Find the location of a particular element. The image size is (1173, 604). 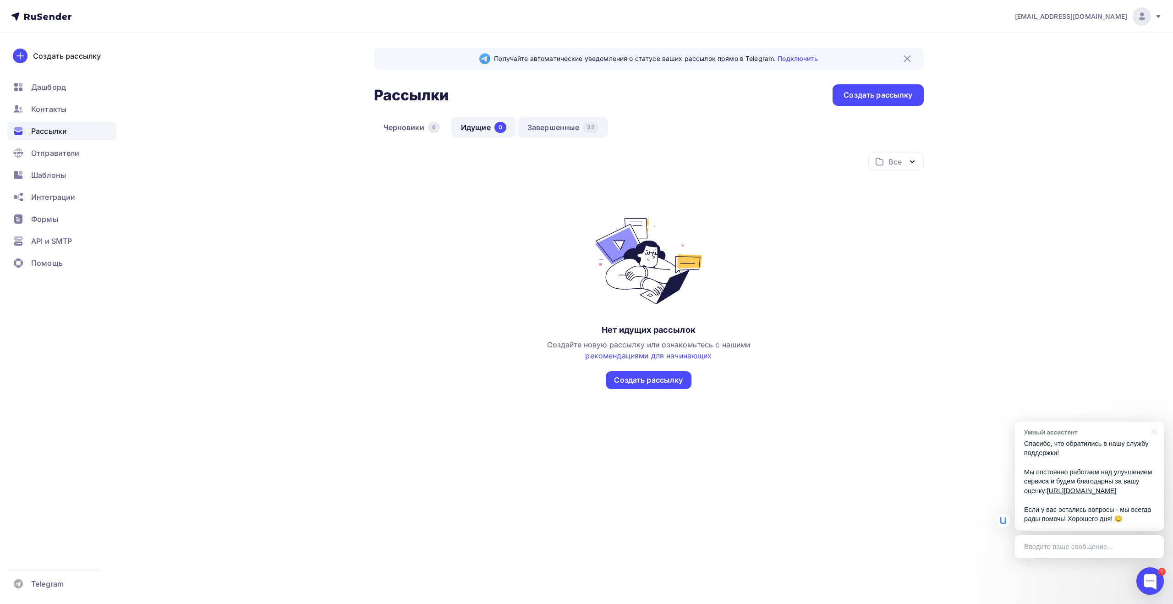

div: Умный ассистент is located at coordinates (1085, 432).